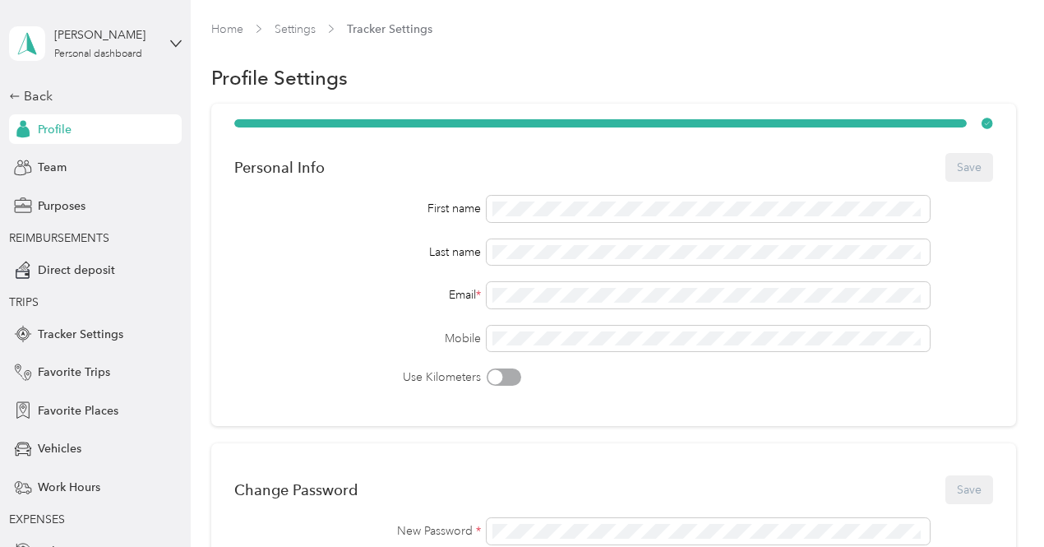  Describe the element at coordinates (69, 487) in the screenshot. I see `span: Work Hours` at that location.